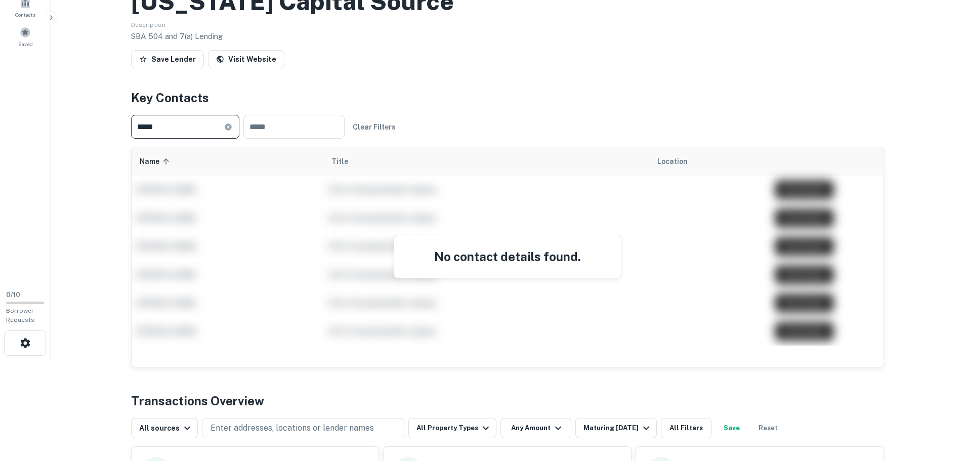  I want to click on a: Visit Website, so click(246, 59).